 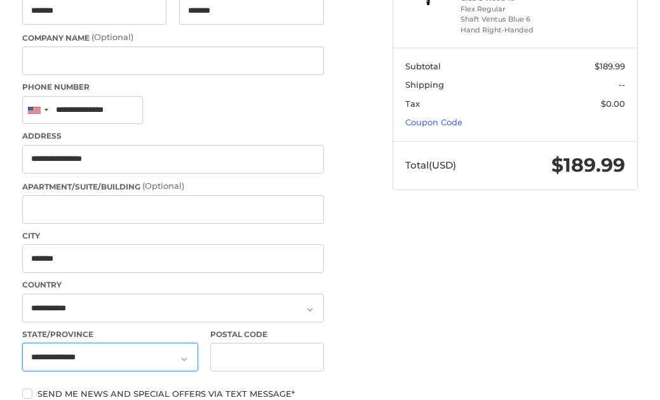 I want to click on label: Country, so click(x=173, y=285).